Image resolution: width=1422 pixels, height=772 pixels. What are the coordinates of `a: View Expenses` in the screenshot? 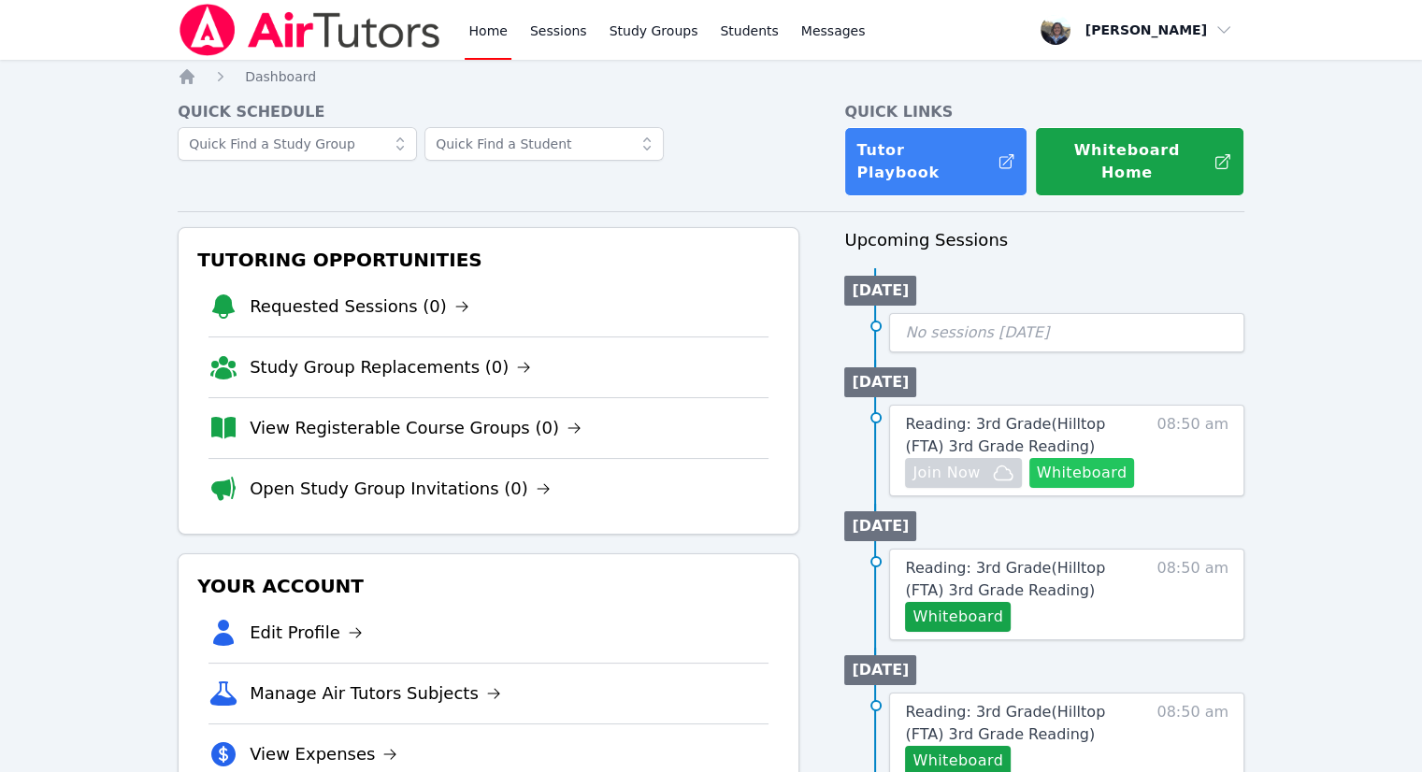 It's located at (323, 754).